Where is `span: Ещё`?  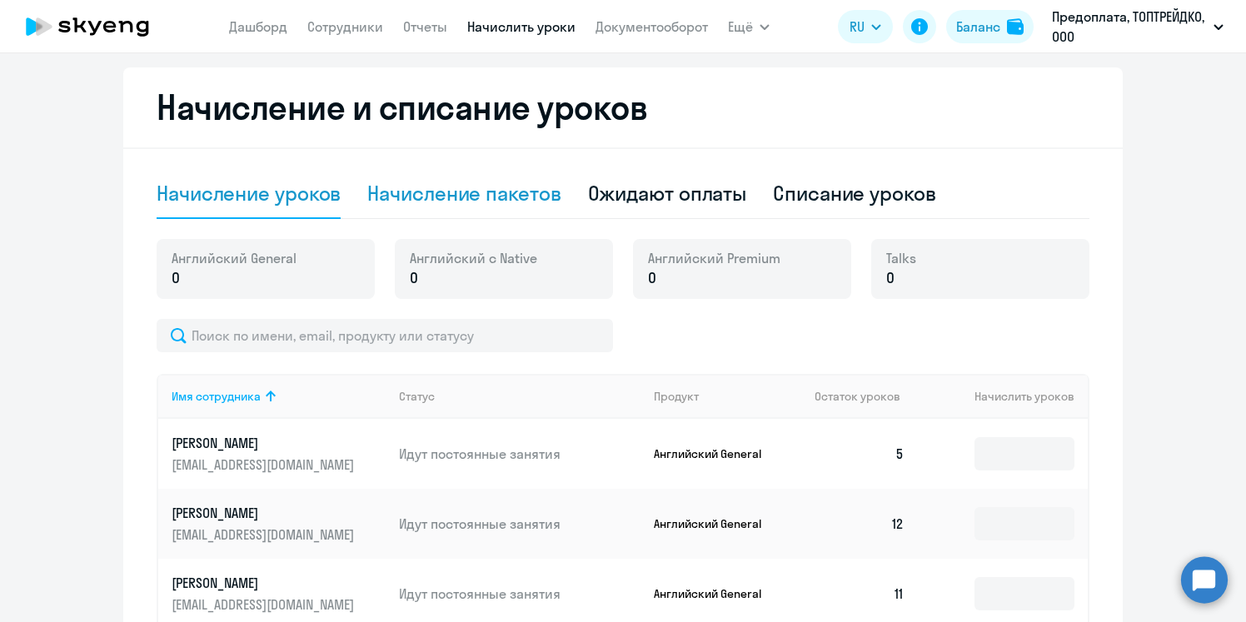
span: Ещё is located at coordinates (741, 27).